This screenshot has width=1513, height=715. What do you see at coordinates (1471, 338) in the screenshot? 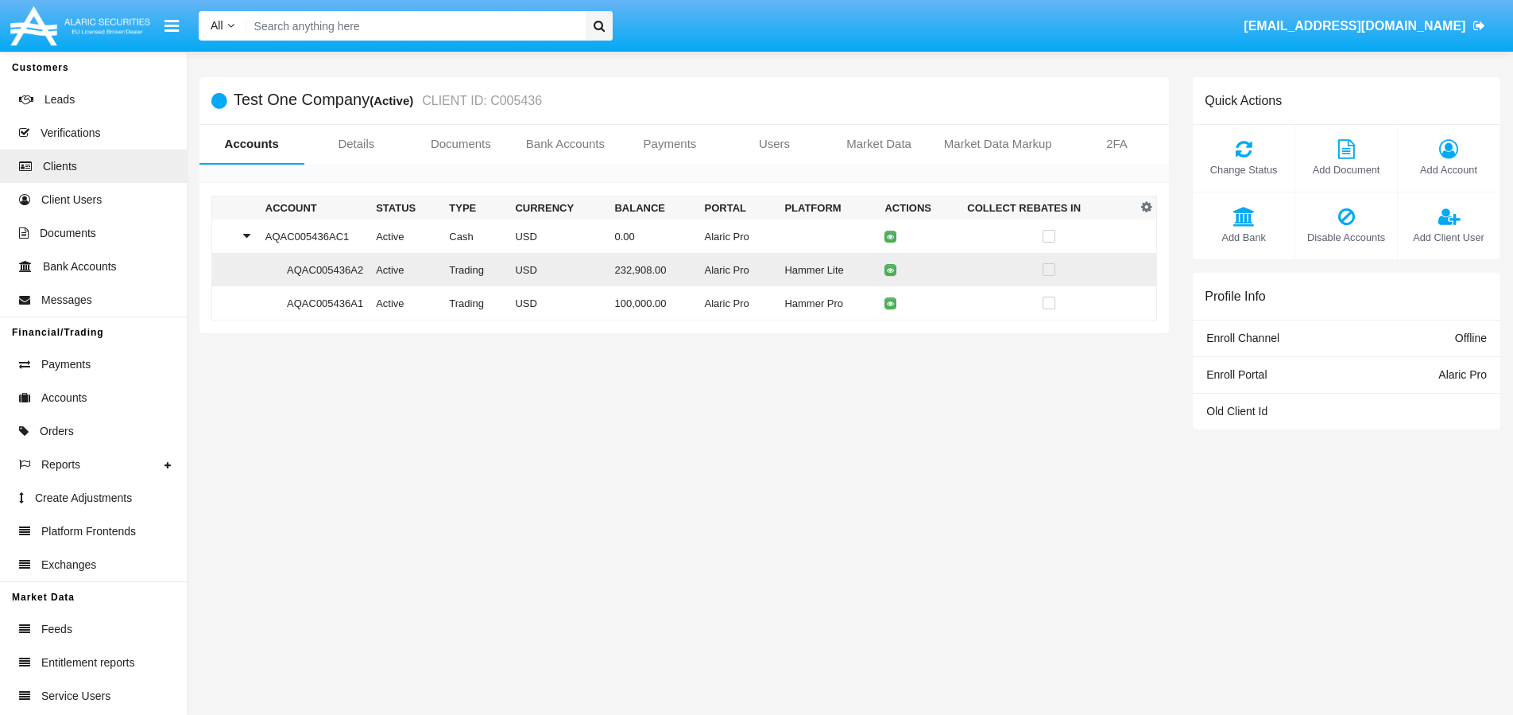
I see `span: Offline` at bounding box center [1471, 338].